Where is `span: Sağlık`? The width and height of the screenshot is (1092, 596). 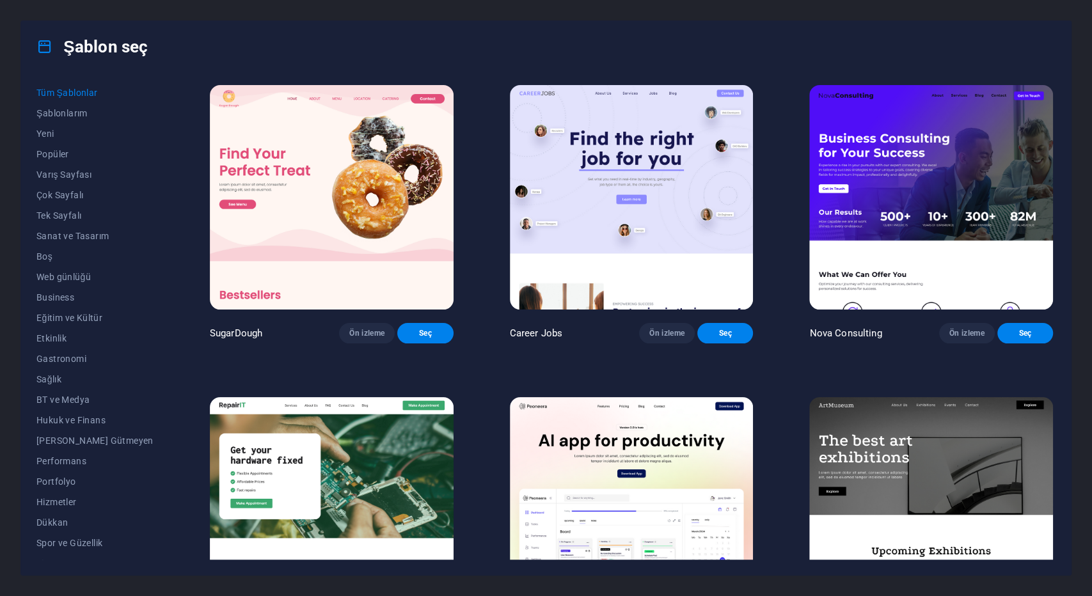
span: Sağlık is located at coordinates (95, 379).